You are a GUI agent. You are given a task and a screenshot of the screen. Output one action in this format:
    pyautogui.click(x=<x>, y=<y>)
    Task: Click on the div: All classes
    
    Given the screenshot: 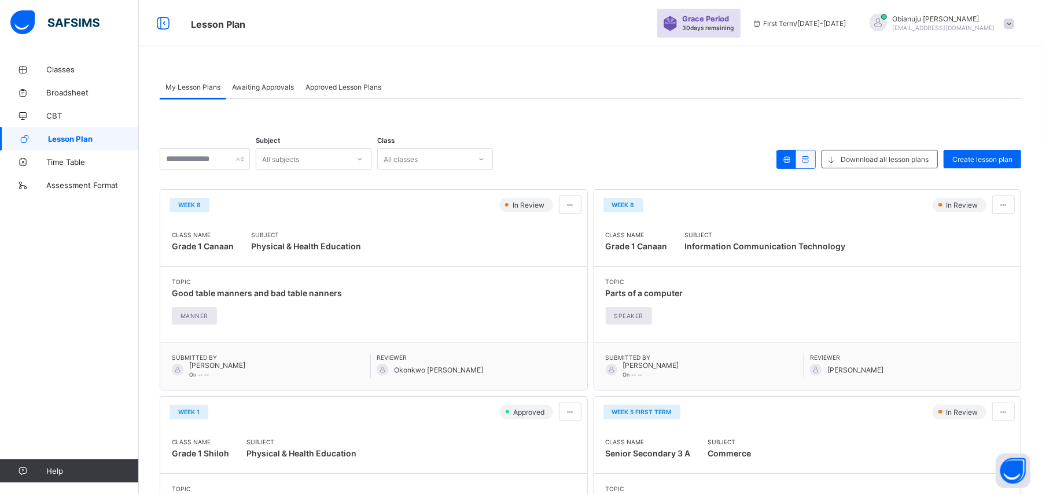 What is the action you would take?
    pyautogui.click(x=400, y=159)
    